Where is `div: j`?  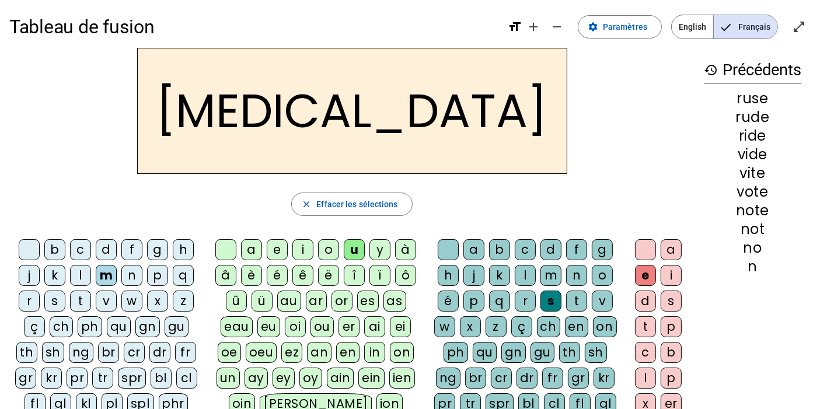
div: j is located at coordinates (474, 276).